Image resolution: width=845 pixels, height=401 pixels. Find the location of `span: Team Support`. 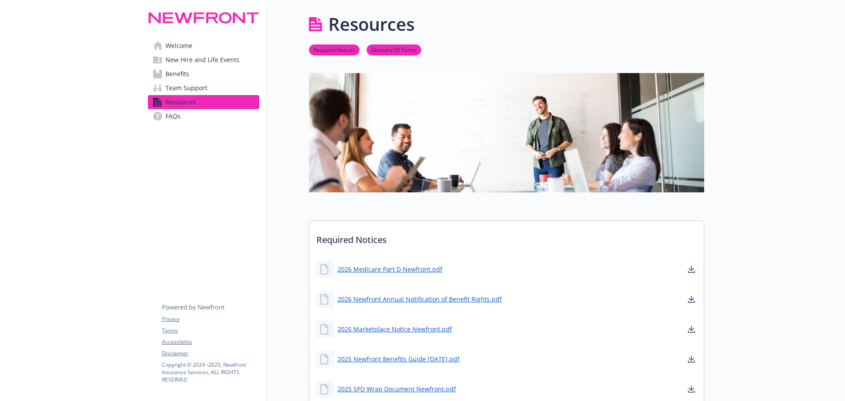

span: Team Support is located at coordinates (186, 88).